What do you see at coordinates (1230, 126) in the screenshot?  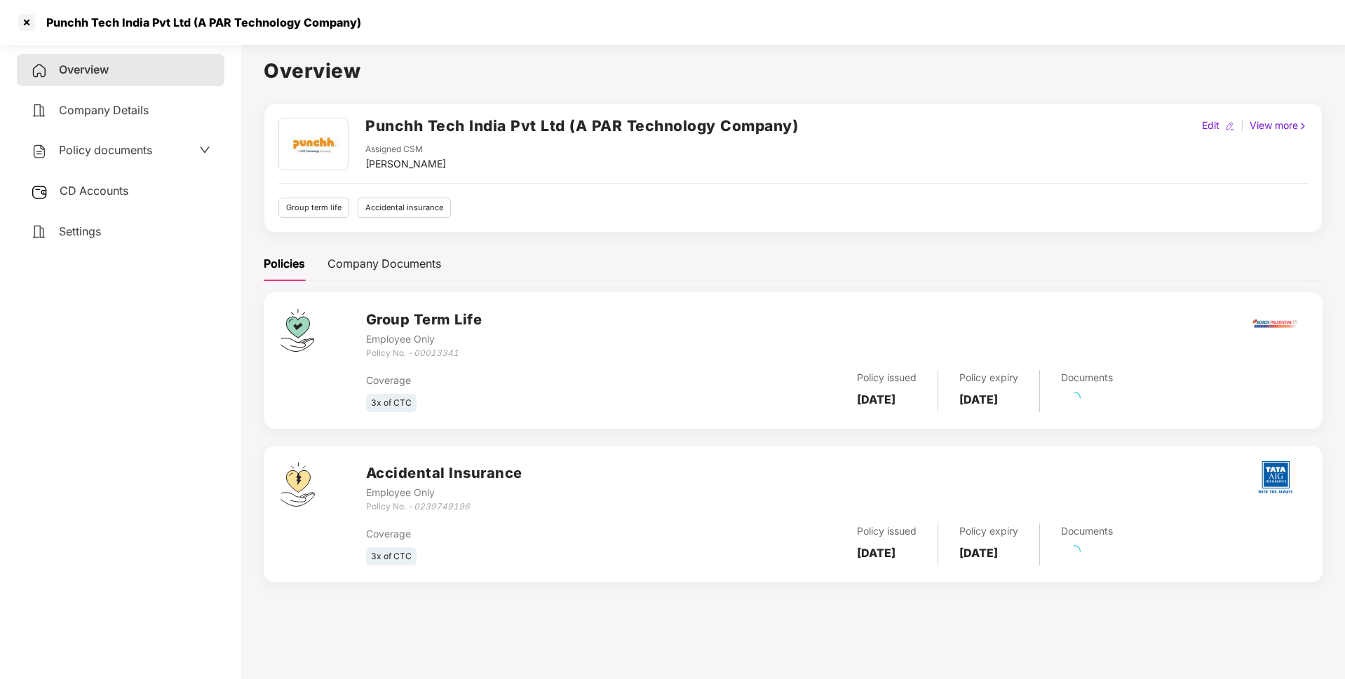 I see `img: editIcon` at bounding box center [1230, 126].